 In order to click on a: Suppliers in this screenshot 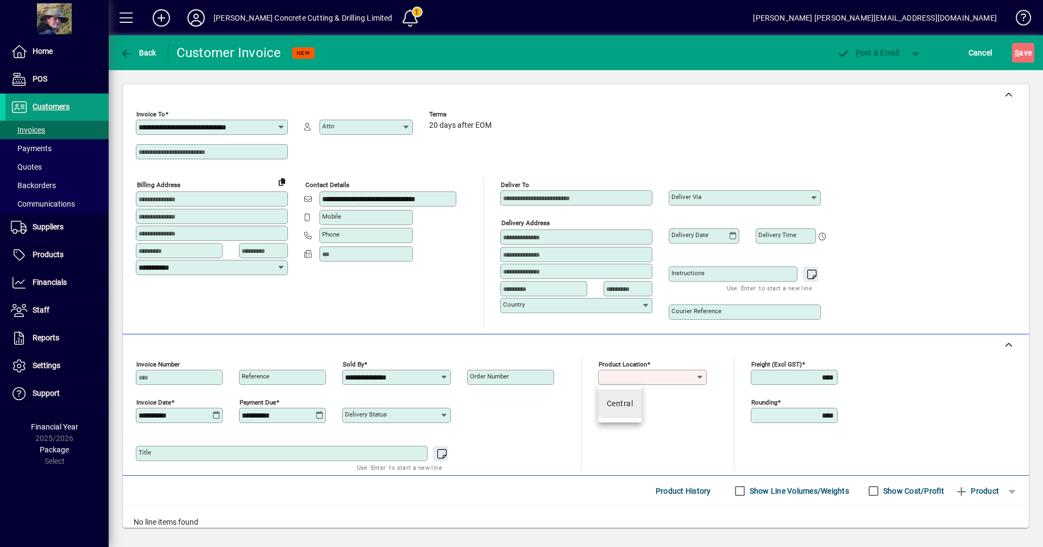, I will do `click(57, 227)`.